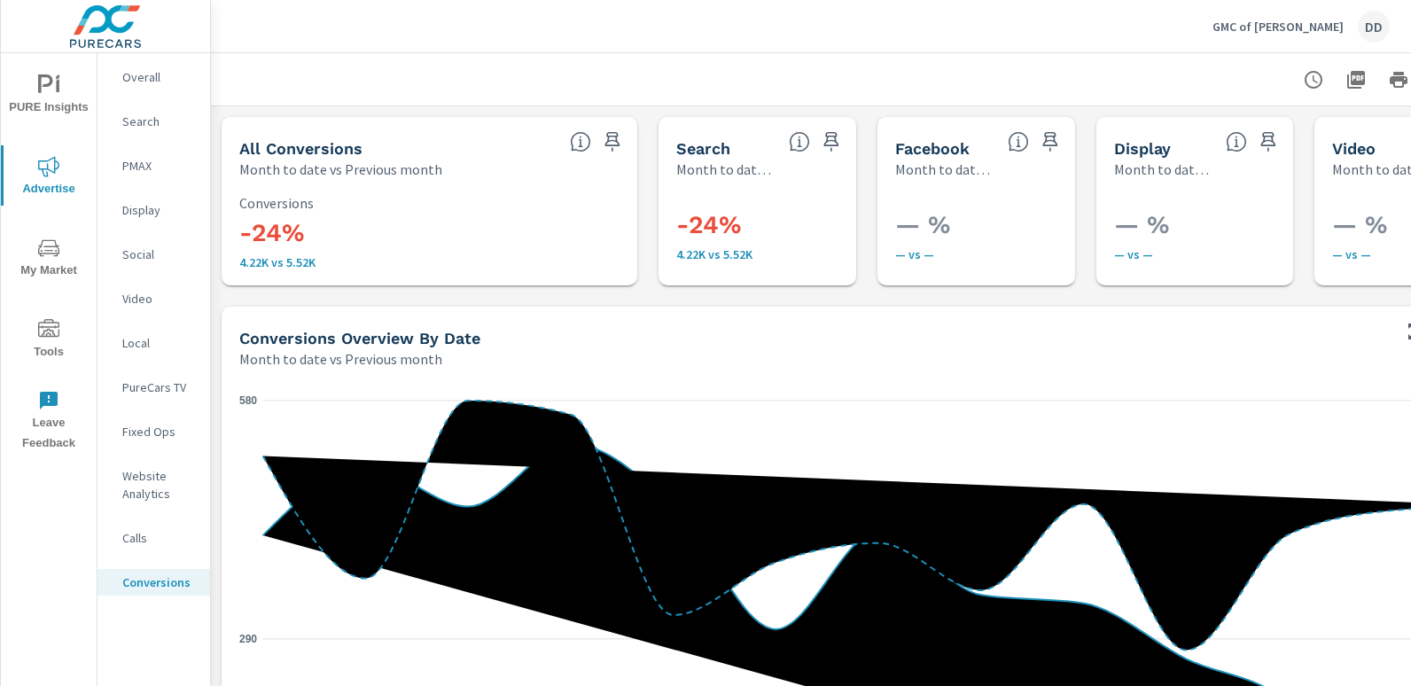 The height and width of the screenshot is (686, 1411). Describe the element at coordinates (581, 142) in the screenshot. I see `span: All Conversions include Actions, Leads and Unmapped Conversions` at that location.